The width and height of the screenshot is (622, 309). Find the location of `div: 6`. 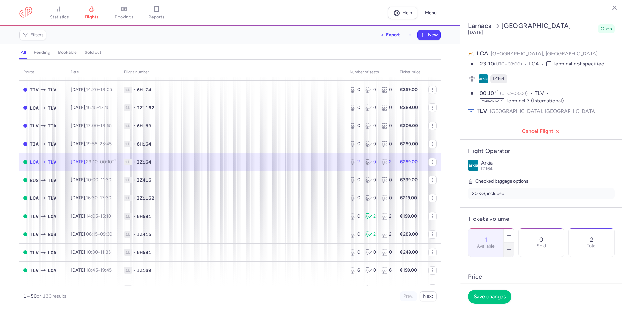

div: 6 is located at coordinates (386, 270).